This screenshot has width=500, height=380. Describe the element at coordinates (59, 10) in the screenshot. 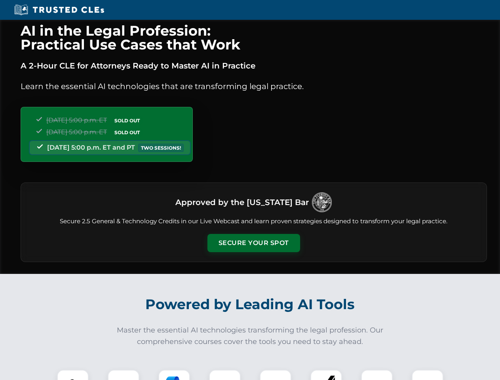

I see `img: Trusted CLEs` at that location.